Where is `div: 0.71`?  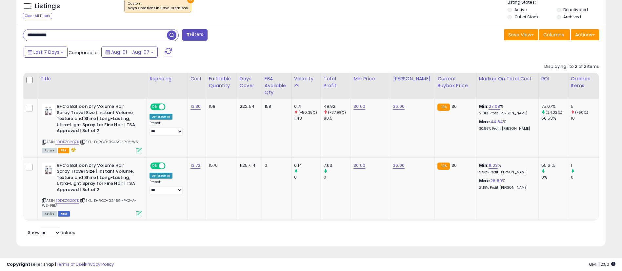 div: 0.71 is located at coordinates (307, 107).